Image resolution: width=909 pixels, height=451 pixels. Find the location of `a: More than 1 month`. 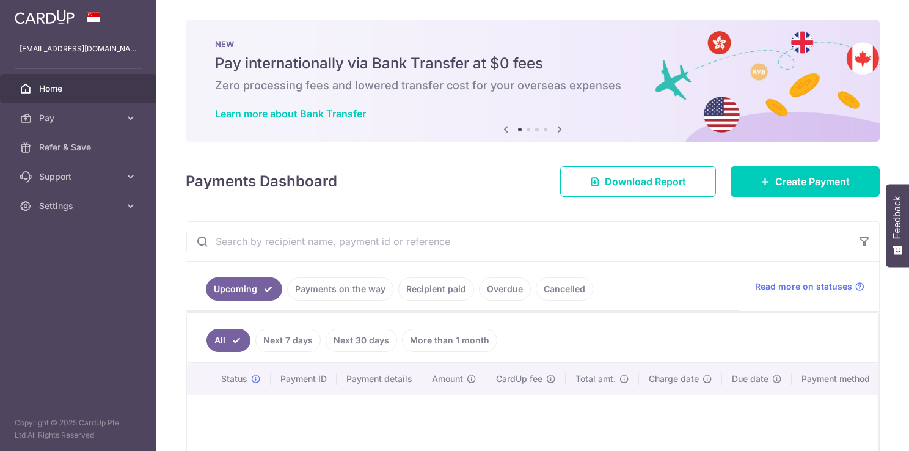

a: More than 1 month is located at coordinates (450, 340).